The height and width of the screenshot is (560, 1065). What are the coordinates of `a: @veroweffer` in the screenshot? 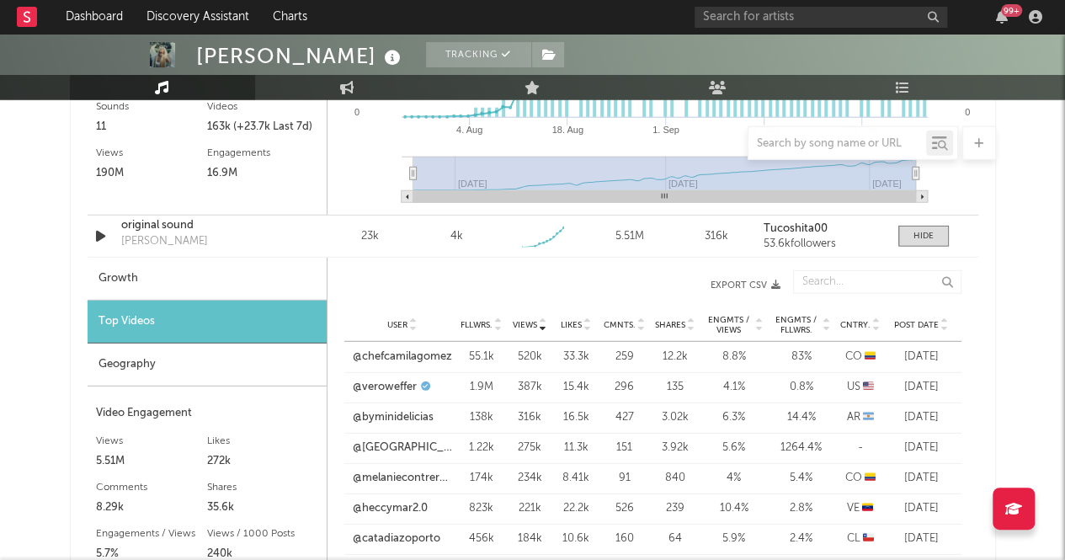 It's located at (385, 387).